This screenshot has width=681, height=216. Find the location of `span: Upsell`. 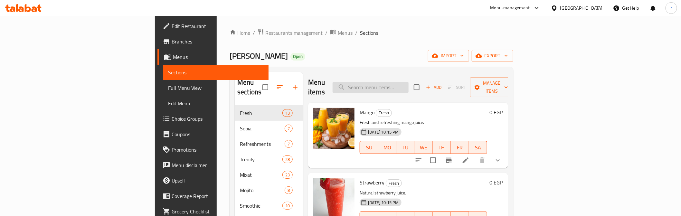

span: Upsell is located at coordinates (217, 181).